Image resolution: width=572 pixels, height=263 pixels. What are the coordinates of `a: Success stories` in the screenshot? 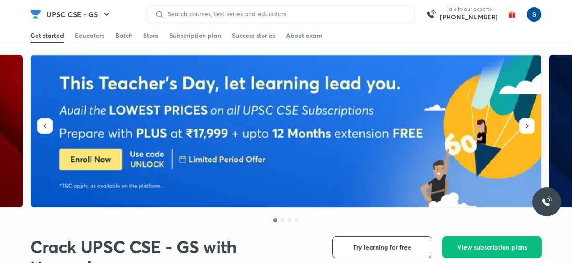 It's located at (254, 36).